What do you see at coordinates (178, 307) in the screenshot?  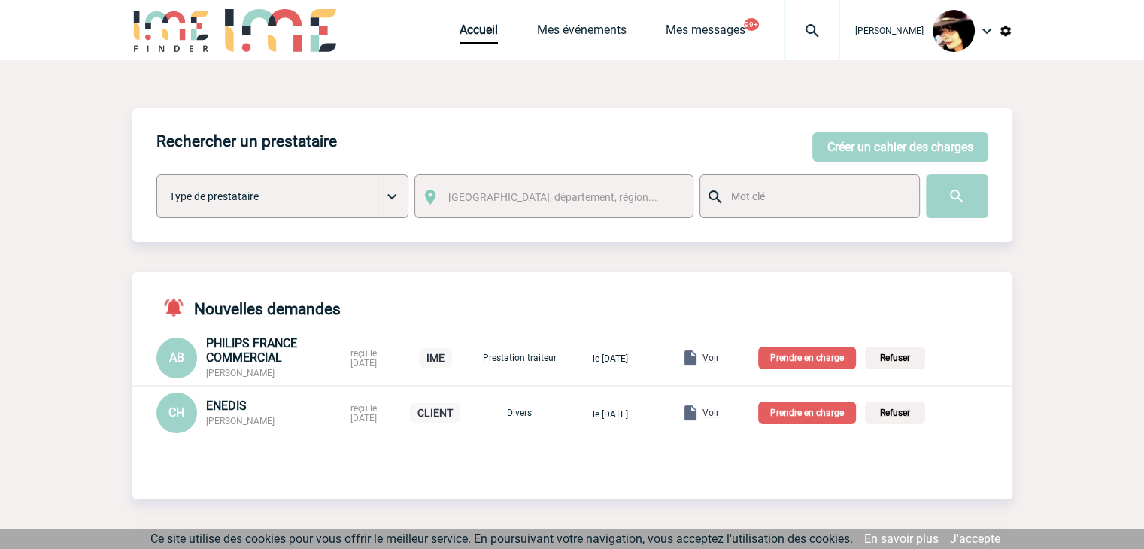 I see `img: notifications-active-24-px-r.png` at bounding box center [178, 307].